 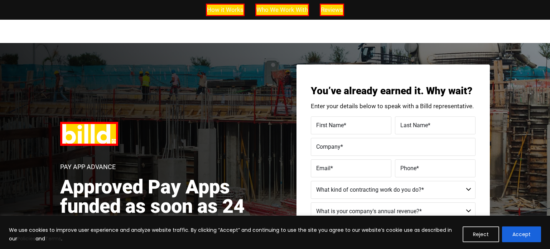 What do you see at coordinates (26, 238) in the screenshot?
I see `a: Policies` at bounding box center [26, 238].